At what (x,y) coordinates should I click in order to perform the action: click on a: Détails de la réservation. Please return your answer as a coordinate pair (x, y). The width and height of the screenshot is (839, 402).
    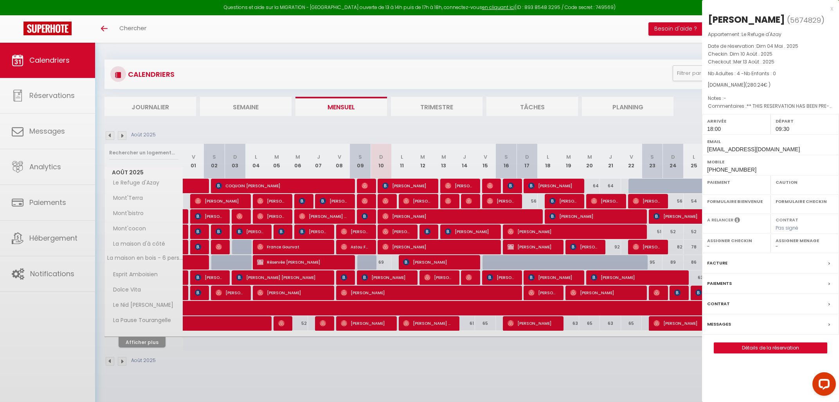
    Looking at the image, I should click on (771, 348).